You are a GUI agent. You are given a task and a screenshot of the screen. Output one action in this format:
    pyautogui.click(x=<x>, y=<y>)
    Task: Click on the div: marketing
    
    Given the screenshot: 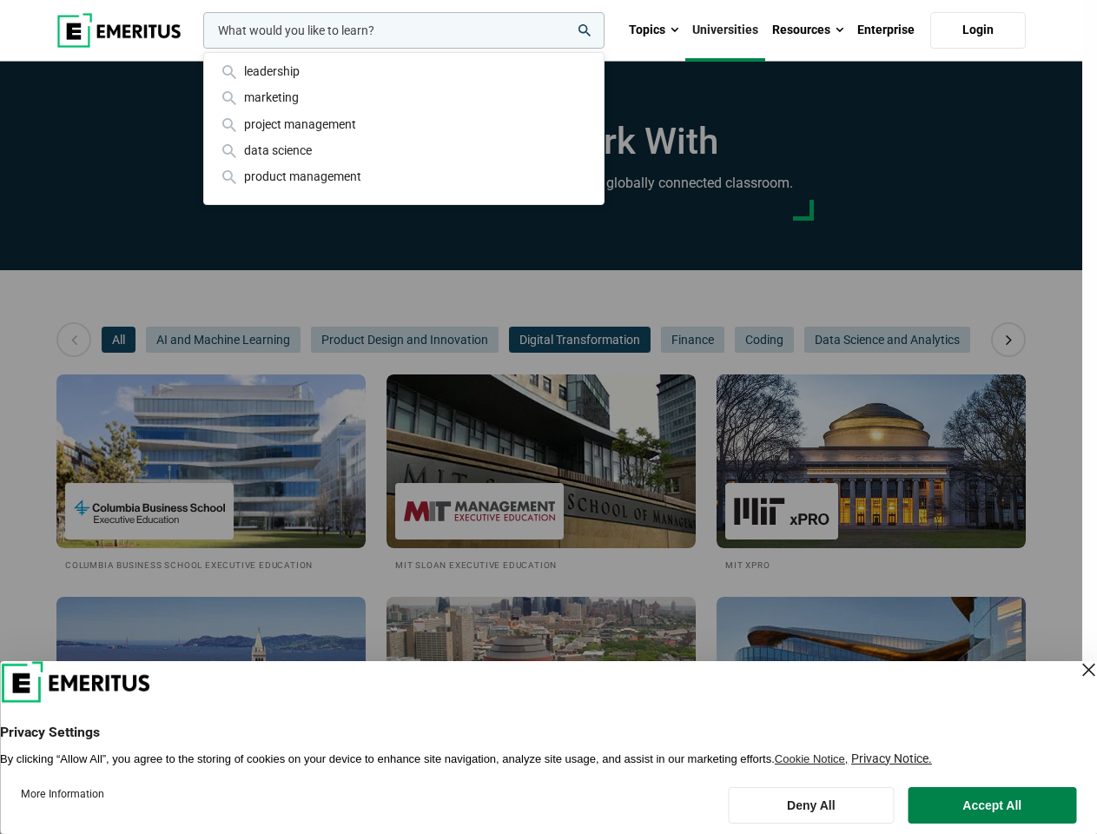 What is the action you would take?
    pyautogui.click(x=404, y=97)
    